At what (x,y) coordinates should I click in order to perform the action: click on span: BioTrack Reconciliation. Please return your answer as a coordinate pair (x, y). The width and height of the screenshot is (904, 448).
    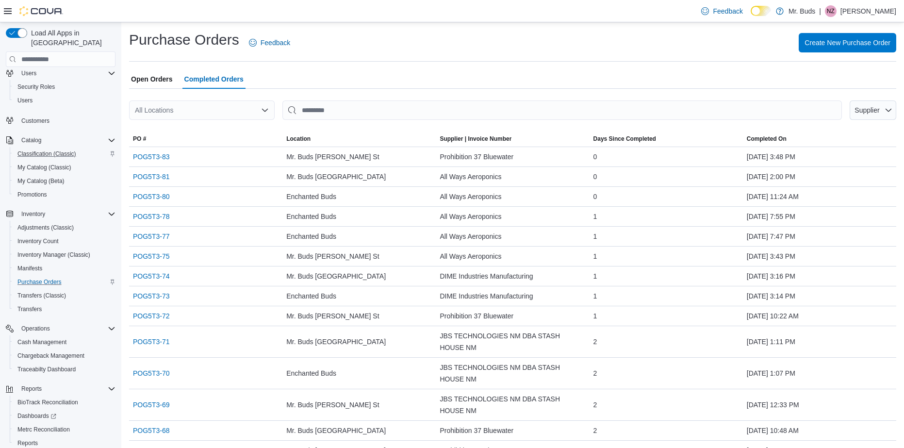
    Looking at the image, I should click on (48, 402).